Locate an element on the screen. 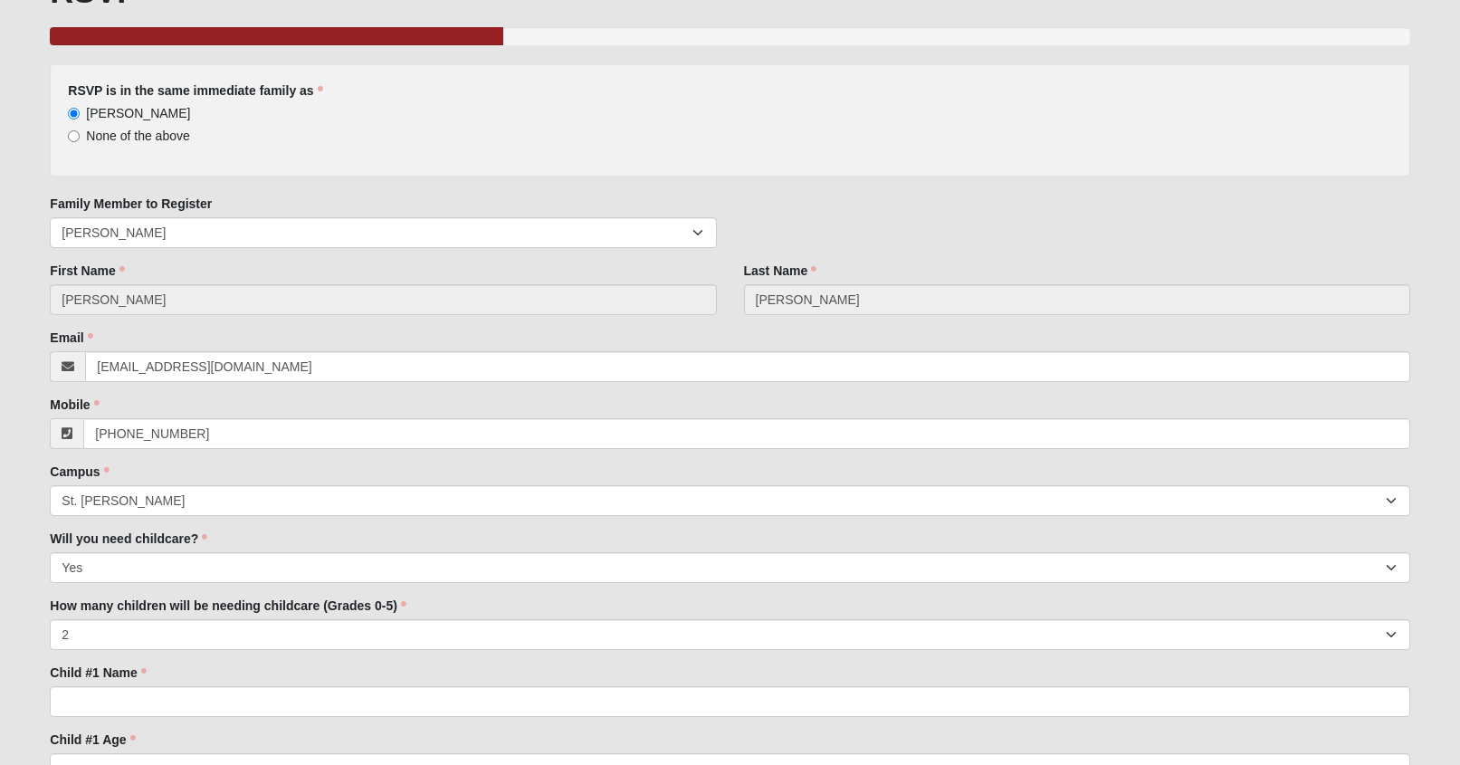 This screenshot has width=1460, height=765. label: Child #1 Name is located at coordinates (98, 673).